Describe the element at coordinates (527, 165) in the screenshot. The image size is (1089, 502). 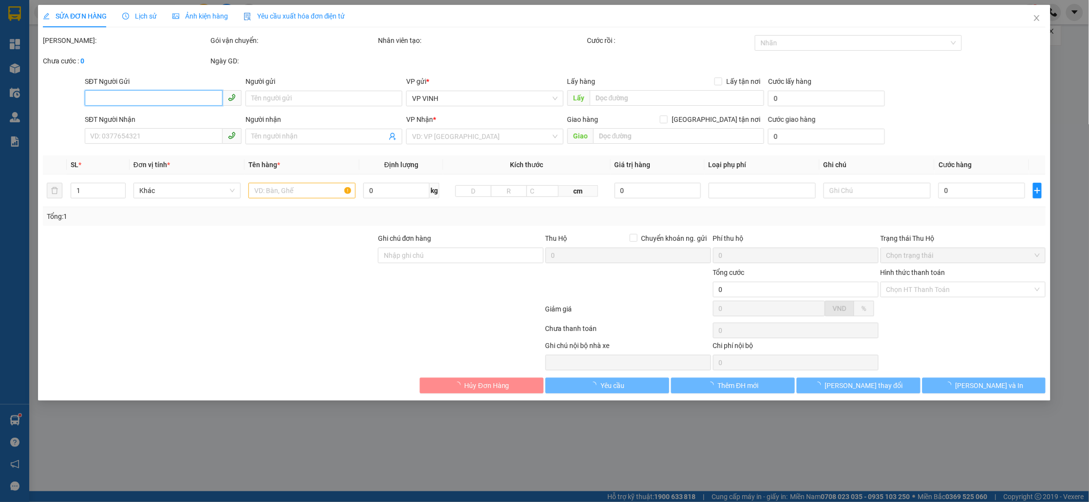
I see `span: Kích thước` at that location.